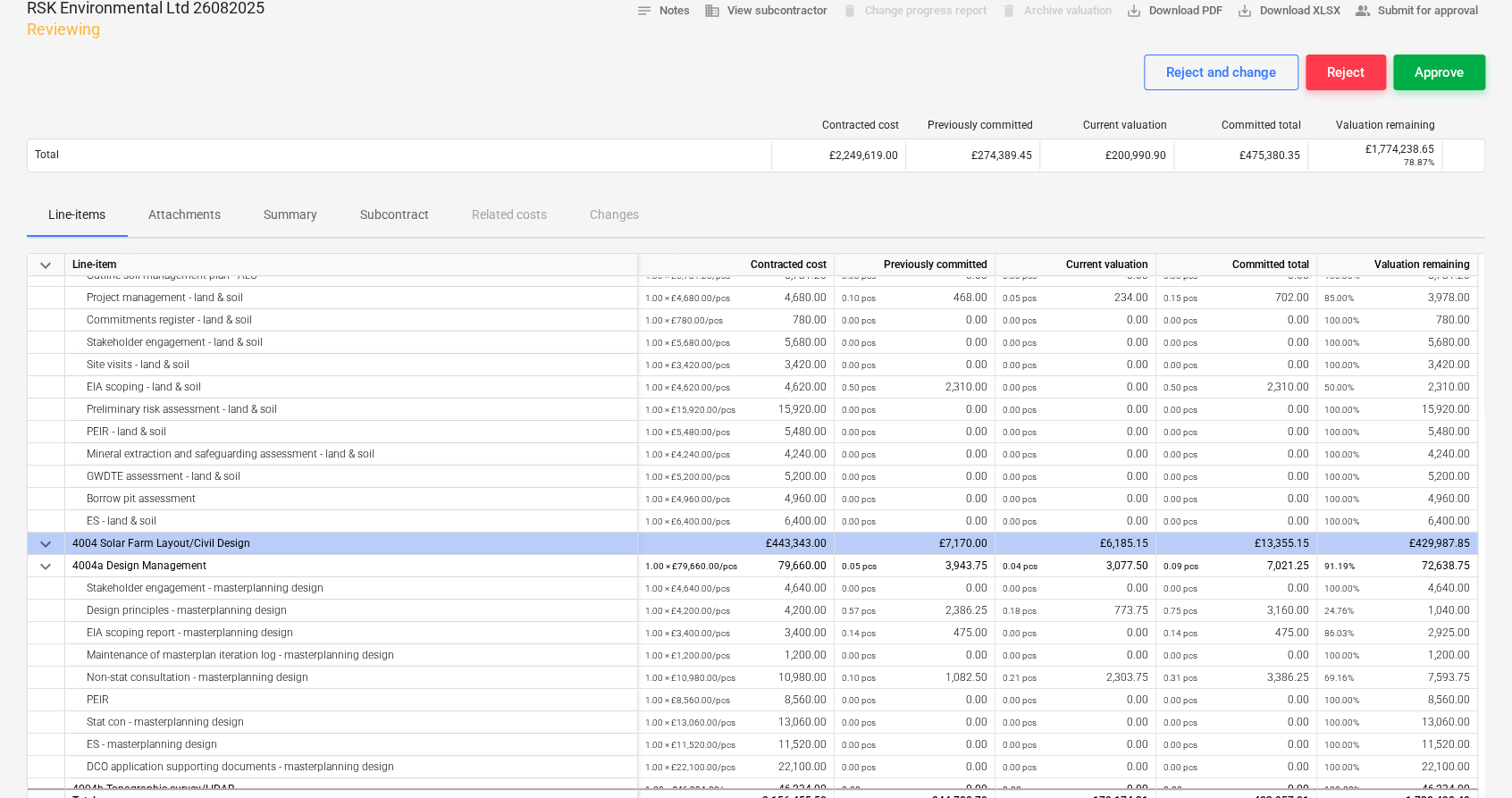  I want to click on div: 3,386.25, so click(1236, 678).